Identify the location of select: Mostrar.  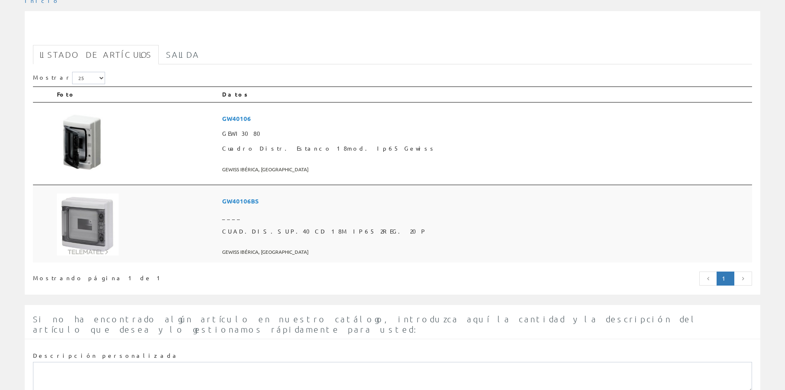
(89, 78).